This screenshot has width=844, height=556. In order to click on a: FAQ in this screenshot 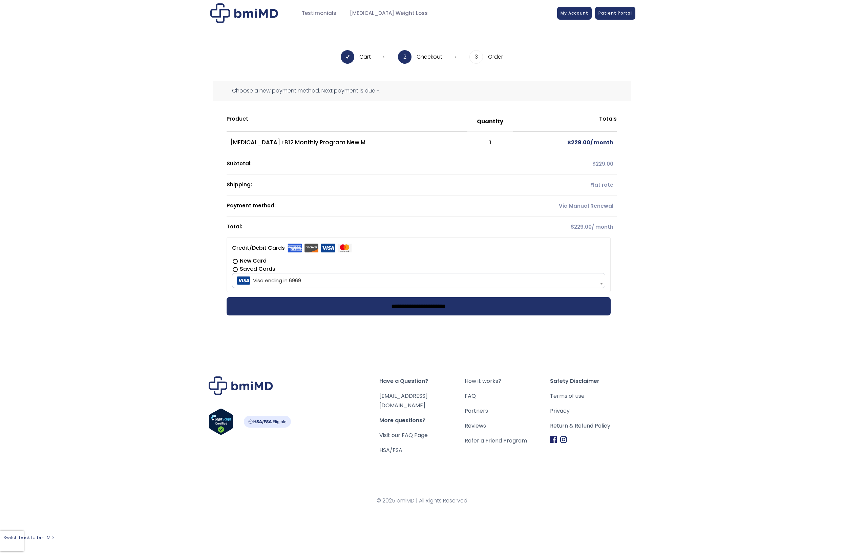, I will do `click(507, 396)`.